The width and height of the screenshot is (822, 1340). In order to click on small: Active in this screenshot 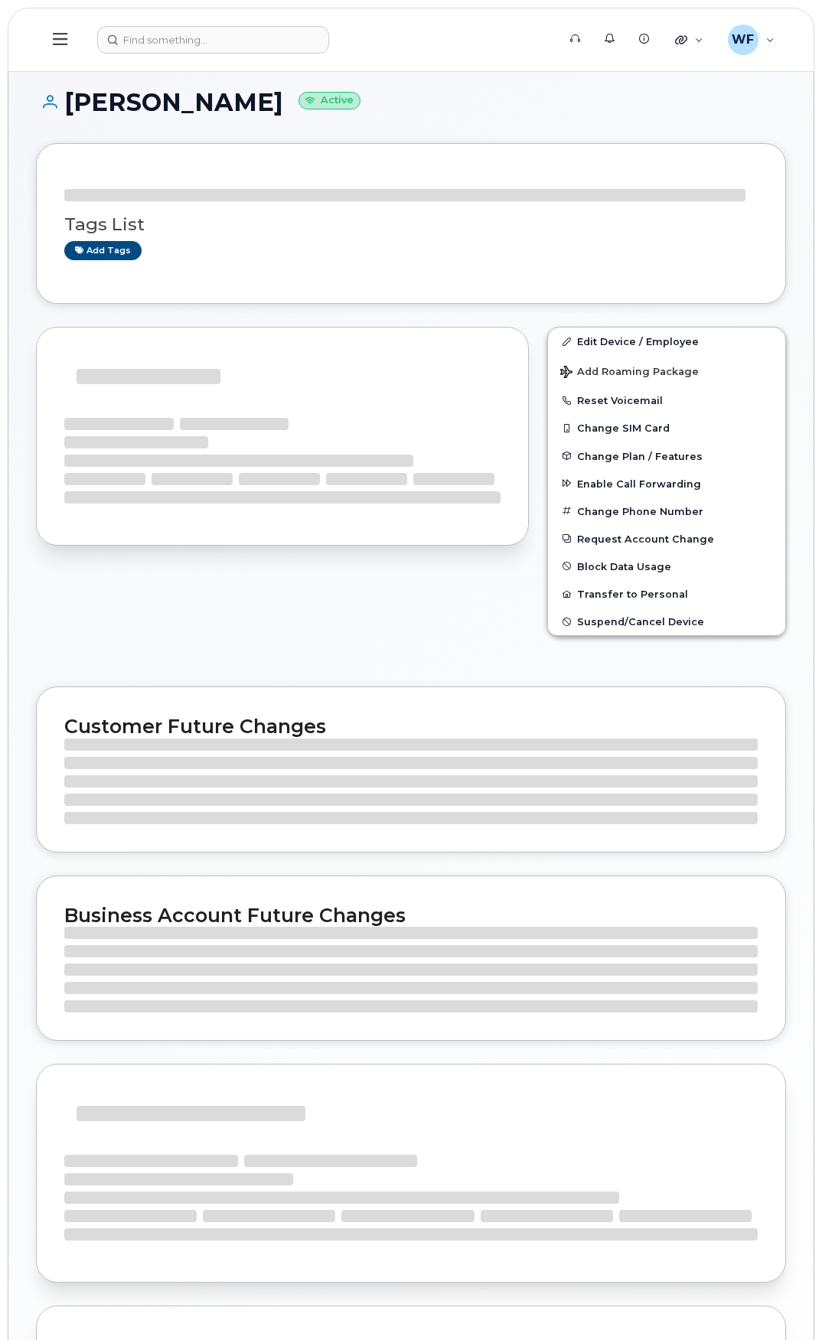, I will do `click(329, 100)`.